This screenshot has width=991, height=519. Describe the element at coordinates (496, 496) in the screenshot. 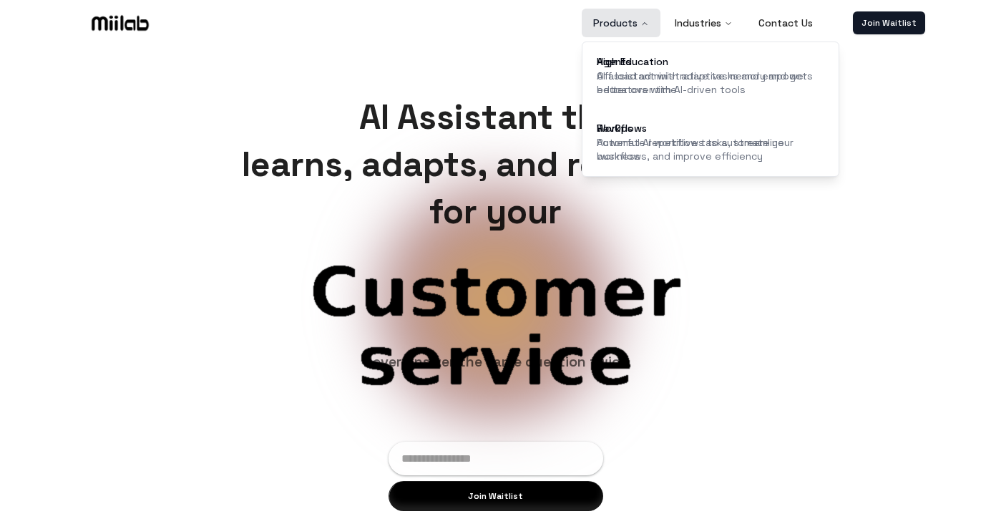

I see `button: Join Waitlist` at that location.